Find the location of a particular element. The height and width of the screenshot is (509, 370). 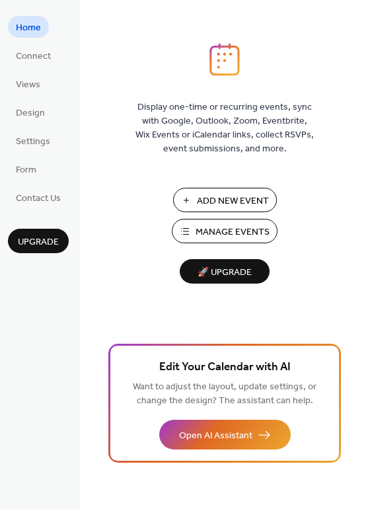

button: Open AI Assistant is located at coordinates (225, 435).